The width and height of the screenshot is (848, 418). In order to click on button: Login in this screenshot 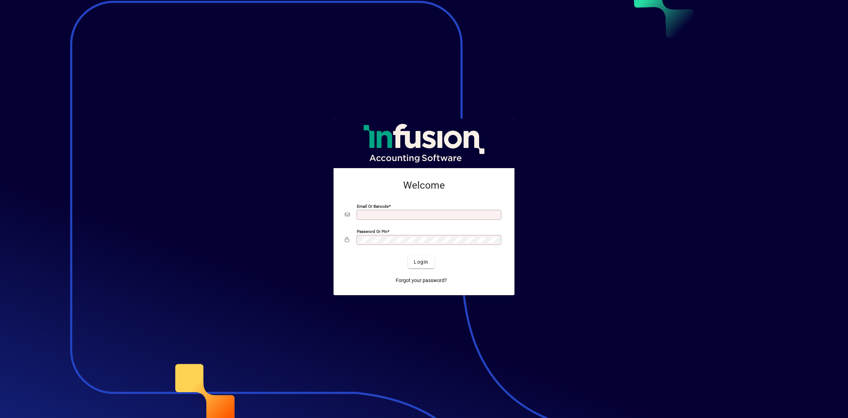, I will do `click(421, 262)`.